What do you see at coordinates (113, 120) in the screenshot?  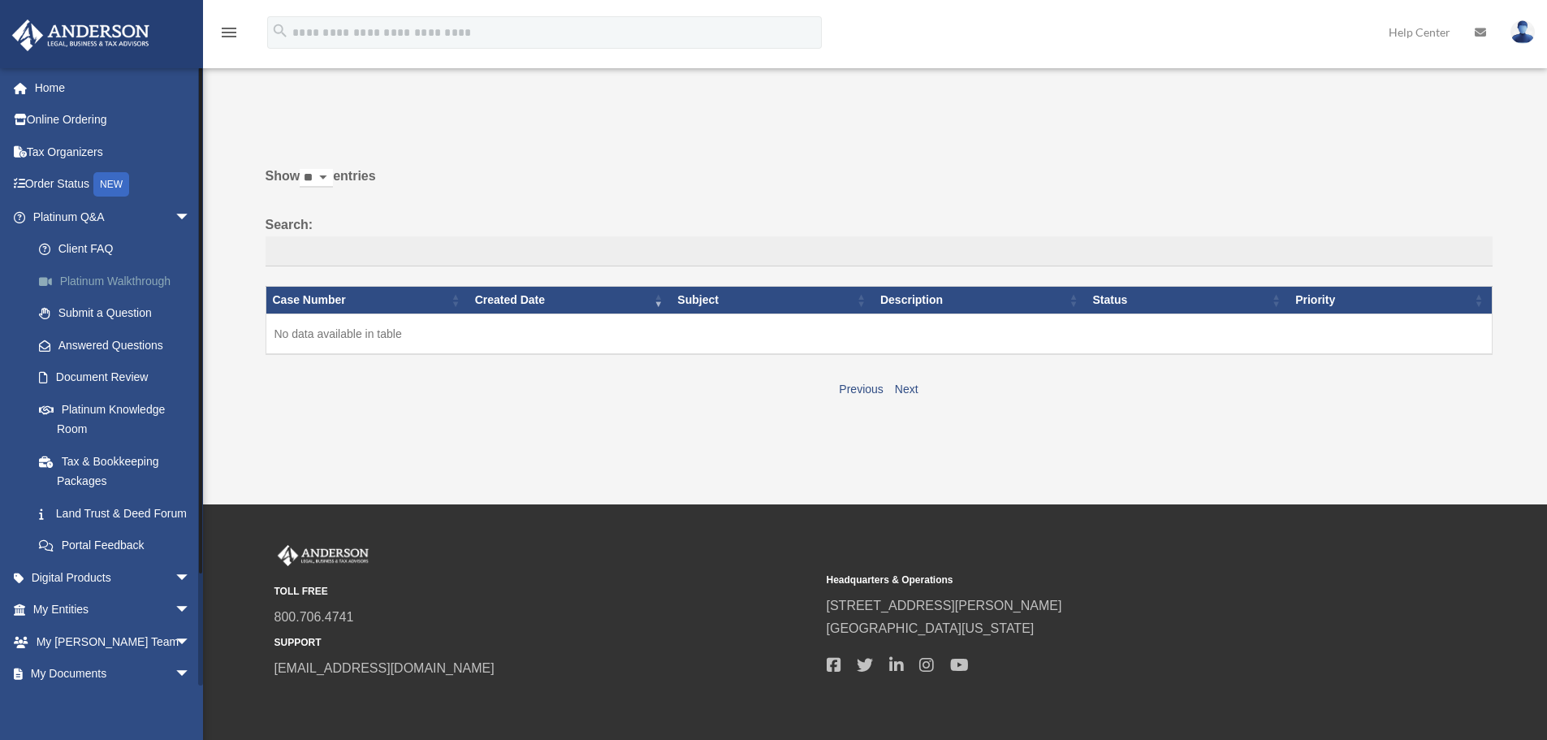 I see `a: Online Ordering` at bounding box center [113, 120].